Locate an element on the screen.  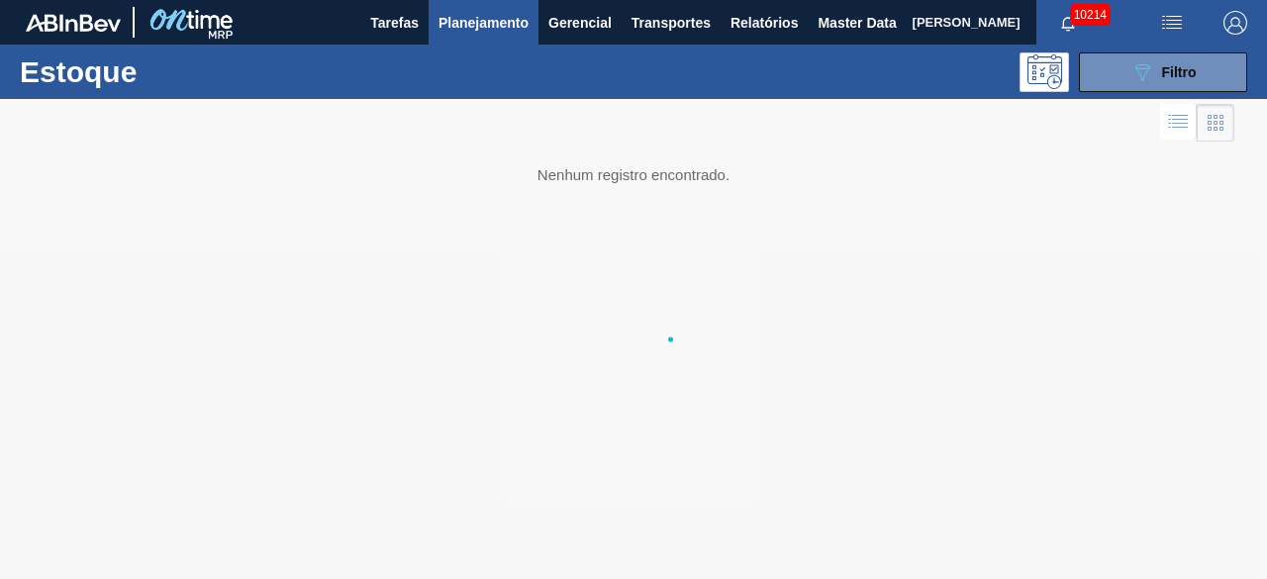
div: Pogramando: nenhum usuário selecionado is located at coordinates (1045, 72).